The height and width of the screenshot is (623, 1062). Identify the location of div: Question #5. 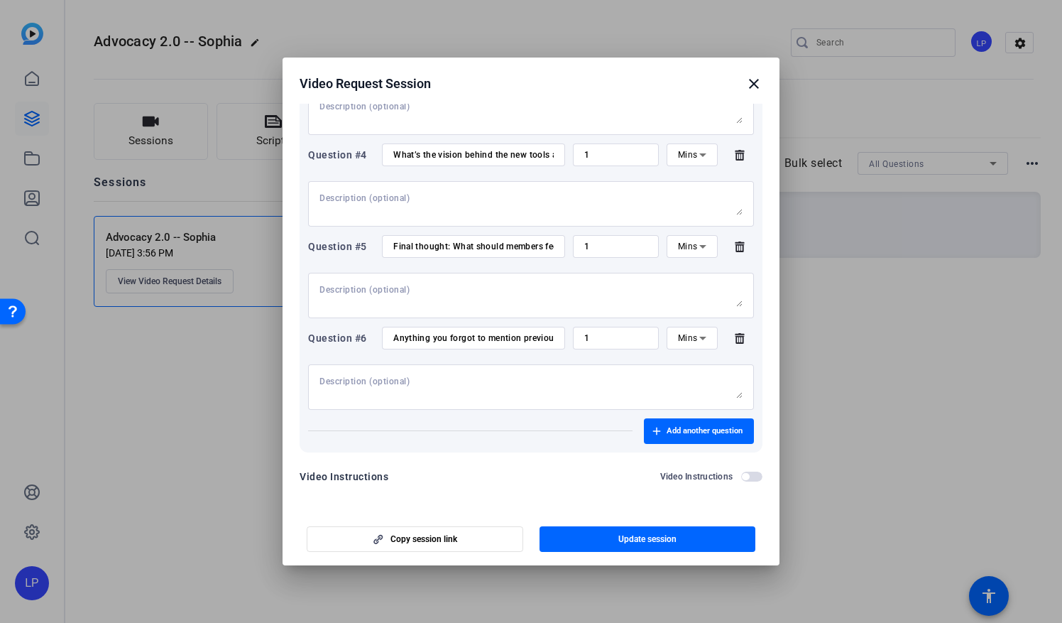
(341, 246).